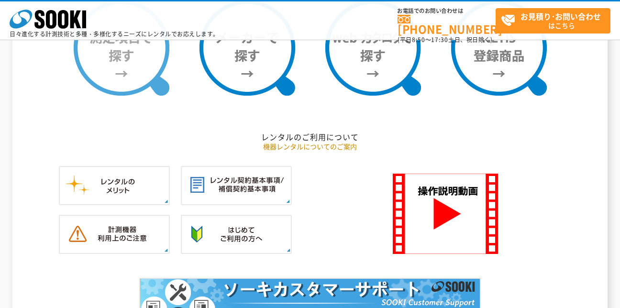 This screenshot has height=308, width=620. Describe the element at coordinates (114, 248) in the screenshot. I see `a: 計測機器ご利用上のご注意` at that location.